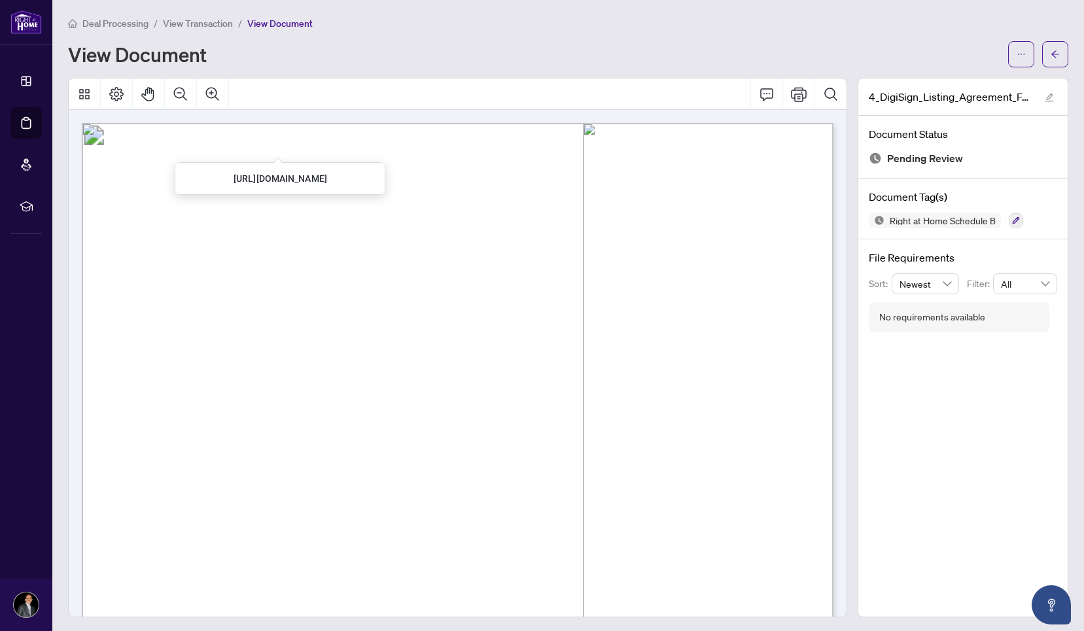 The width and height of the screenshot is (1084, 631). What do you see at coordinates (950, 97) in the screenshot?
I see `span: 4_DigiSign_Listing_Agreement_For_Sale_-_Schedule_A-3.pdf` at bounding box center [950, 97].